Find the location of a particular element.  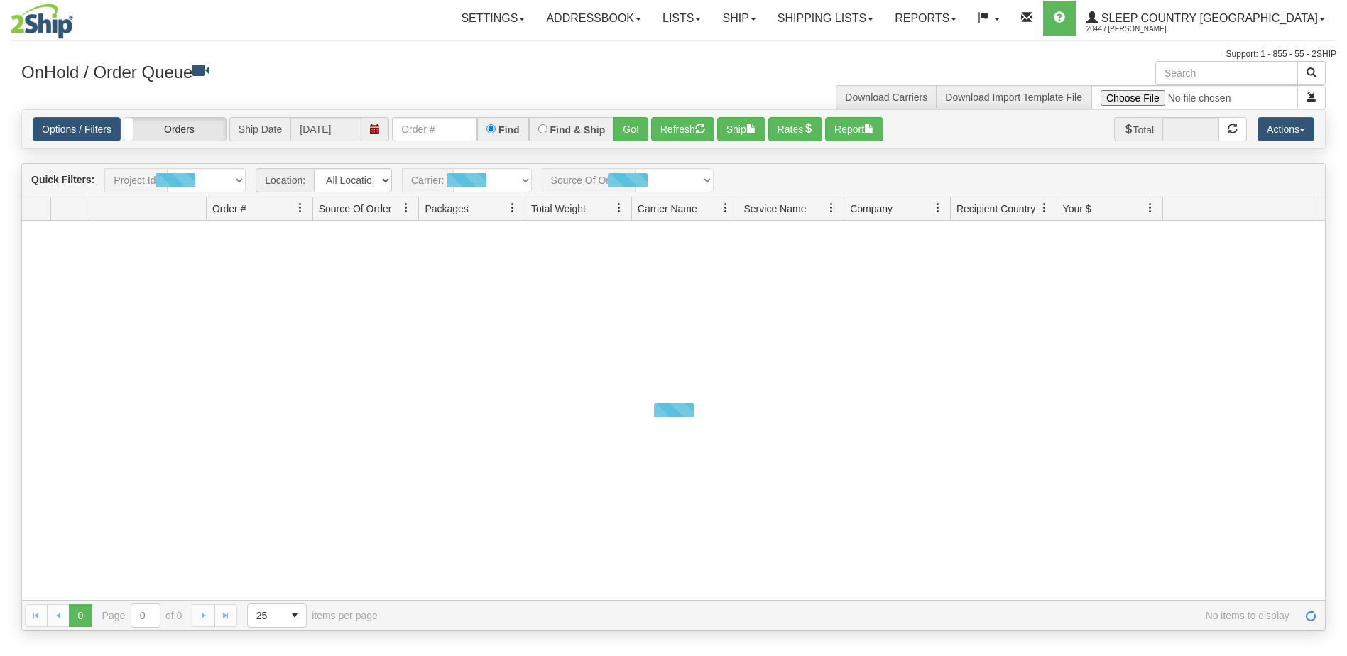

span: Ship Date is located at coordinates (260, 129).